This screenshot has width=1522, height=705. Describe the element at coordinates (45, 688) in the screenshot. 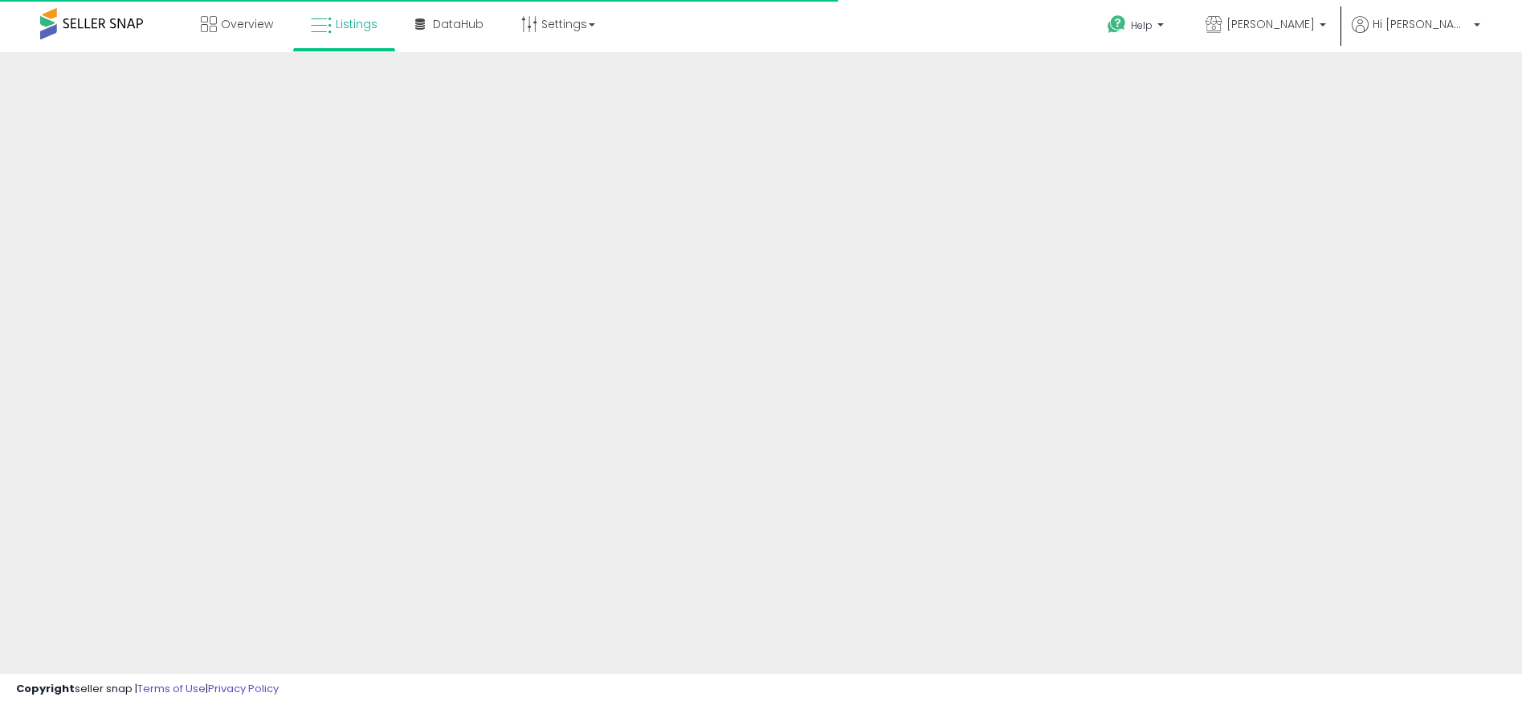

I see `strong: Copyright` at that location.